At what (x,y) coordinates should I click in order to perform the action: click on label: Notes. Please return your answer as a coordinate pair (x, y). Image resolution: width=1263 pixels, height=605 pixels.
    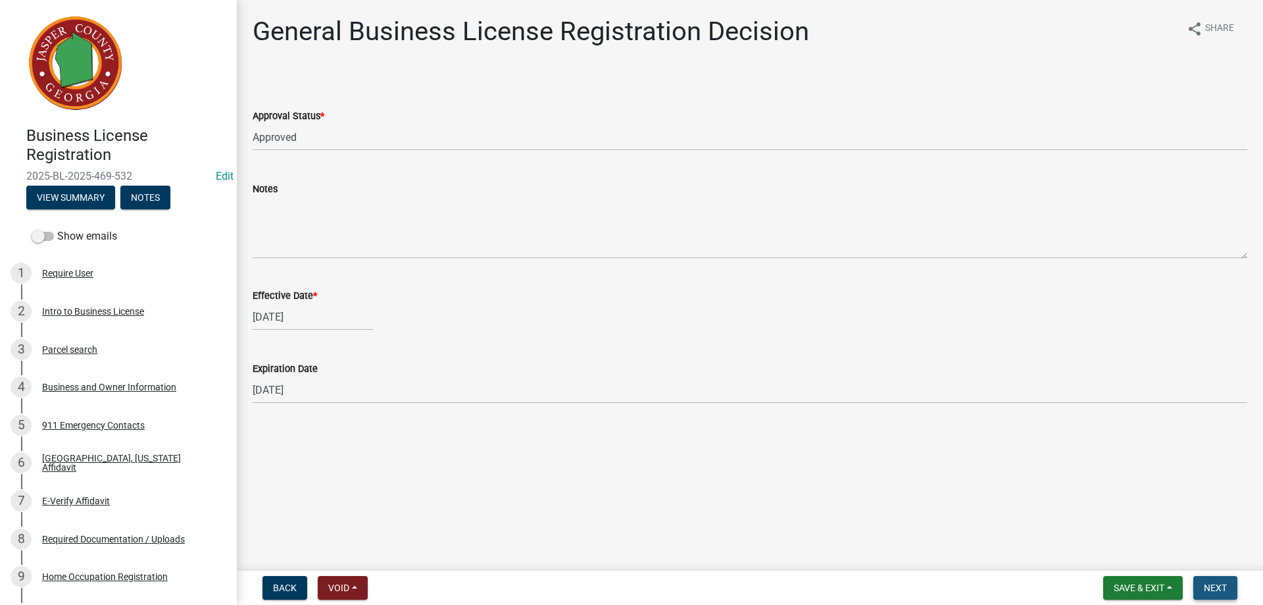
    Looking at the image, I should click on (265, 189).